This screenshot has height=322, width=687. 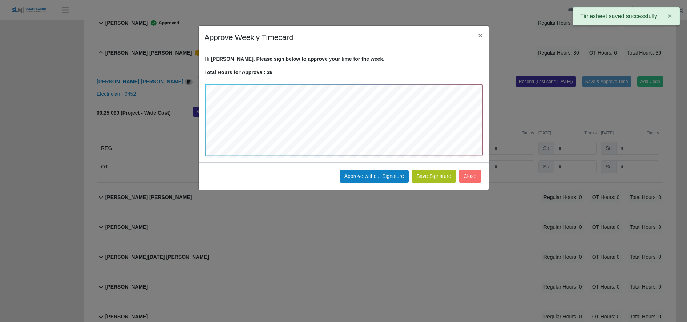 I want to click on button: Approve without Signature, so click(x=374, y=176).